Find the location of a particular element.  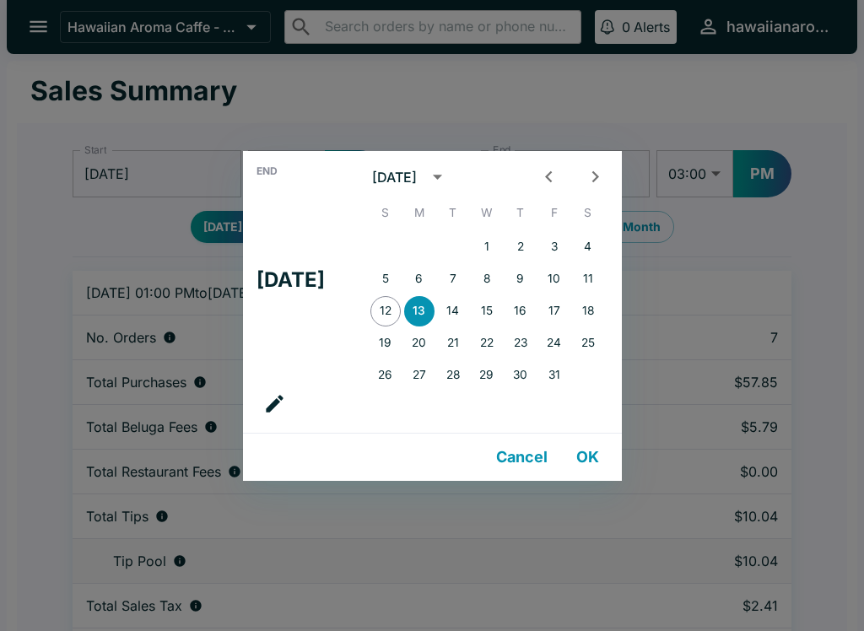

span: End is located at coordinates (267, 171).